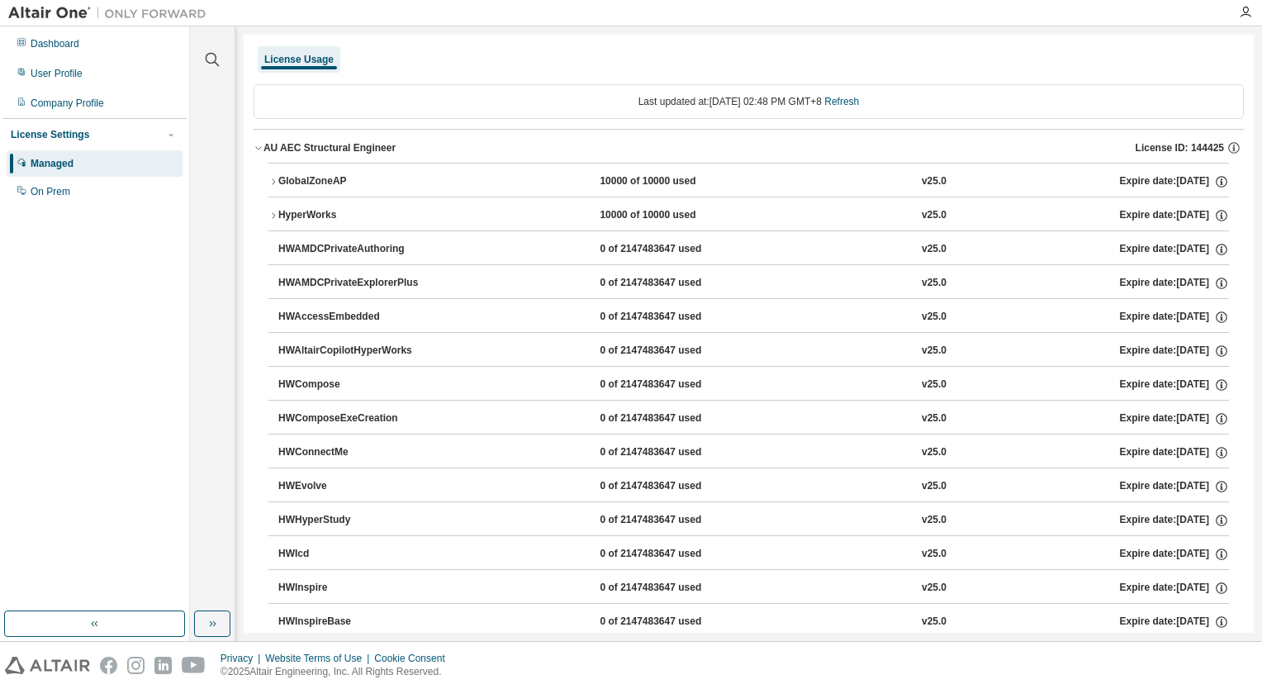 This screenshot has width=1262, height=689. What do you see at coordinates (320, 658) in the screenshot?
I see `div: Website Terms of Use` at bounding box center [320, 658].